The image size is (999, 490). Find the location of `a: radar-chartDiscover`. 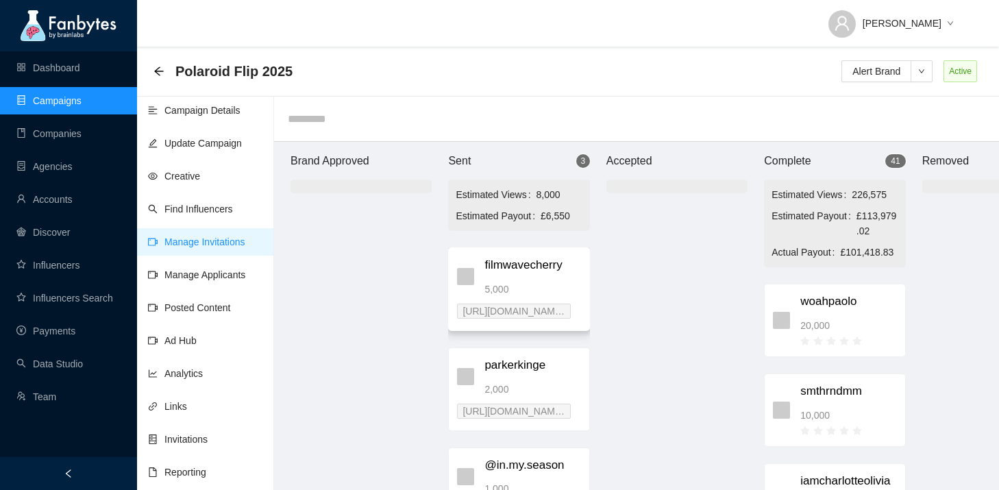

a: radar-chartDiscover is located at coordinates (43, 232).